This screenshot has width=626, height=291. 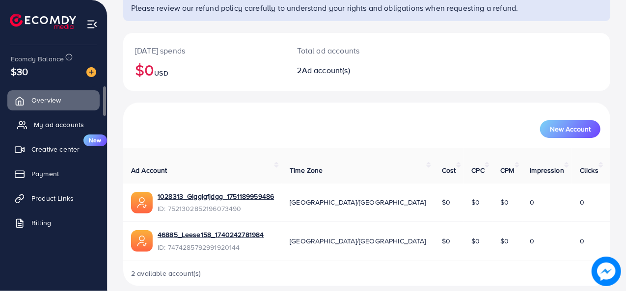 I want to click on span: Payment, so click(x=45, y=174).